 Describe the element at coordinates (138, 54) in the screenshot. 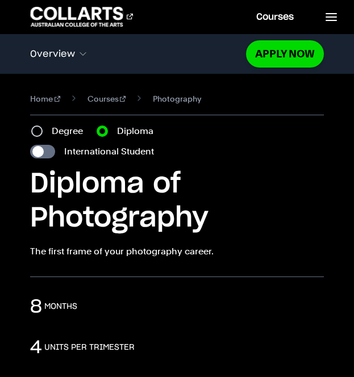

I see `button: Overview` at that location.